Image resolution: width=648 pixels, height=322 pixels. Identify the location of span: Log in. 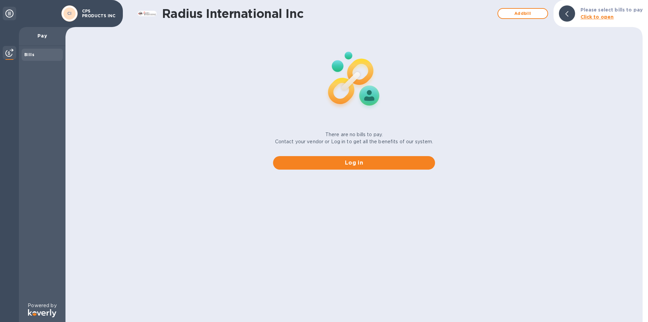
(354, 163).